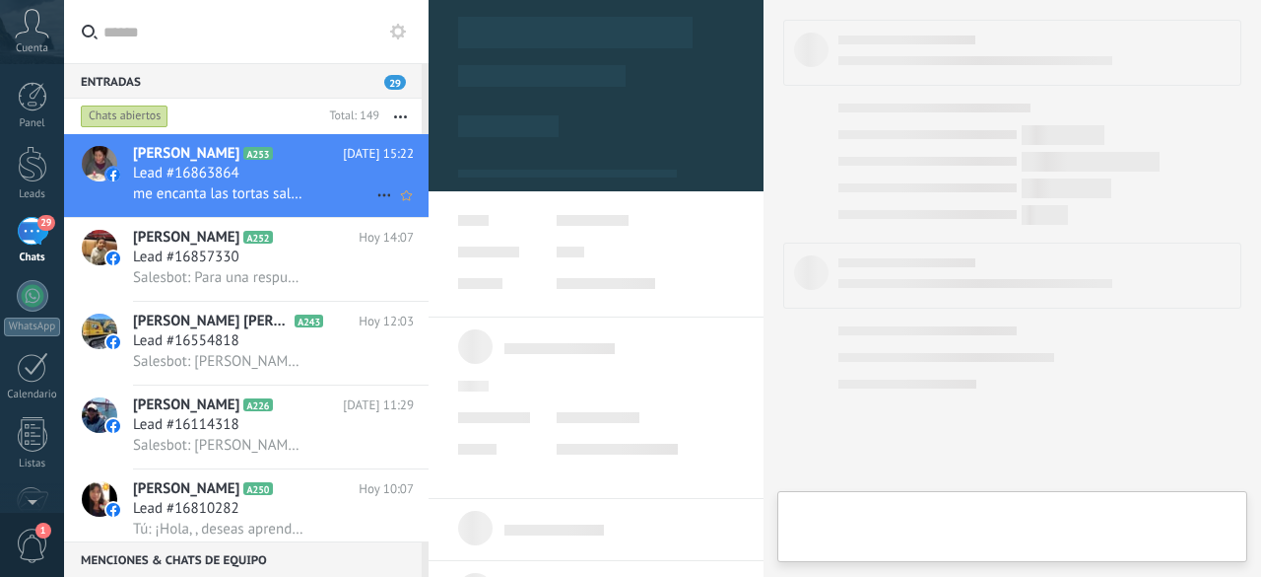  Describe the element at coordinates (186, 425) in the screenshot. I see `span: Lead #16114318` at that location.